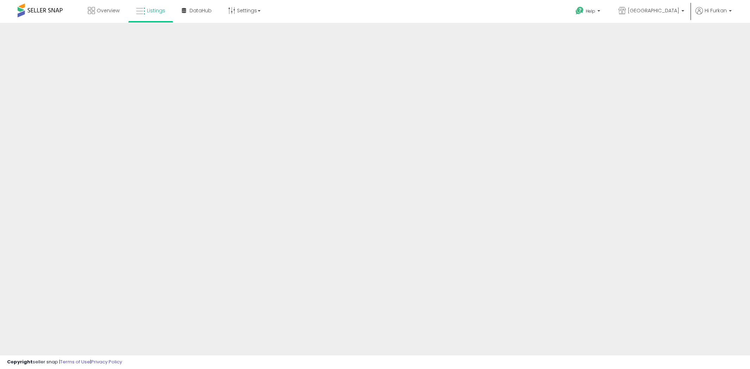  I want to click on a: Help, so click(588, 12).